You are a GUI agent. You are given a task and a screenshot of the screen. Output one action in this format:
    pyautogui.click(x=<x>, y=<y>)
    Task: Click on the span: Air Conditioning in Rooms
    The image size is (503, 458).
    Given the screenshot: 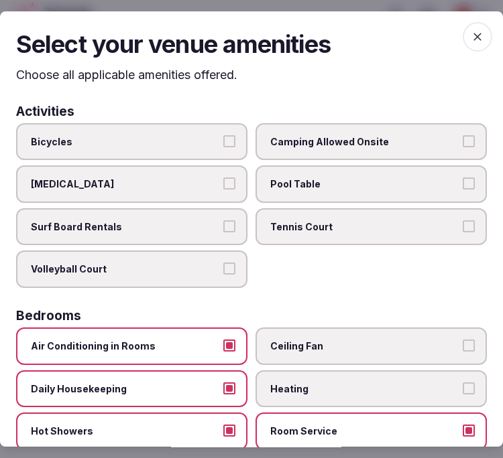 What is the action you would take?
    pyautogui.click(x=125, y=346)
    